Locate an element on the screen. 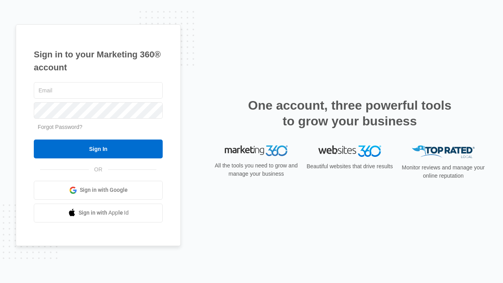 The height and width of the screenshot is (283, 503). span: Sign in with Google is located at coordinates (104, 190).